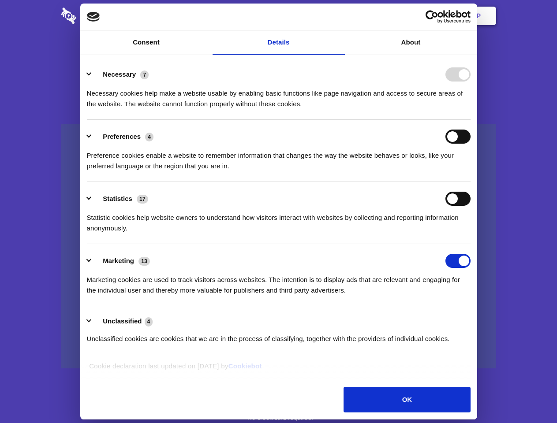  What do you see at coordinates (406, 400) in the screenshot?
I see `button: OK` at bounding box center [406, 400].